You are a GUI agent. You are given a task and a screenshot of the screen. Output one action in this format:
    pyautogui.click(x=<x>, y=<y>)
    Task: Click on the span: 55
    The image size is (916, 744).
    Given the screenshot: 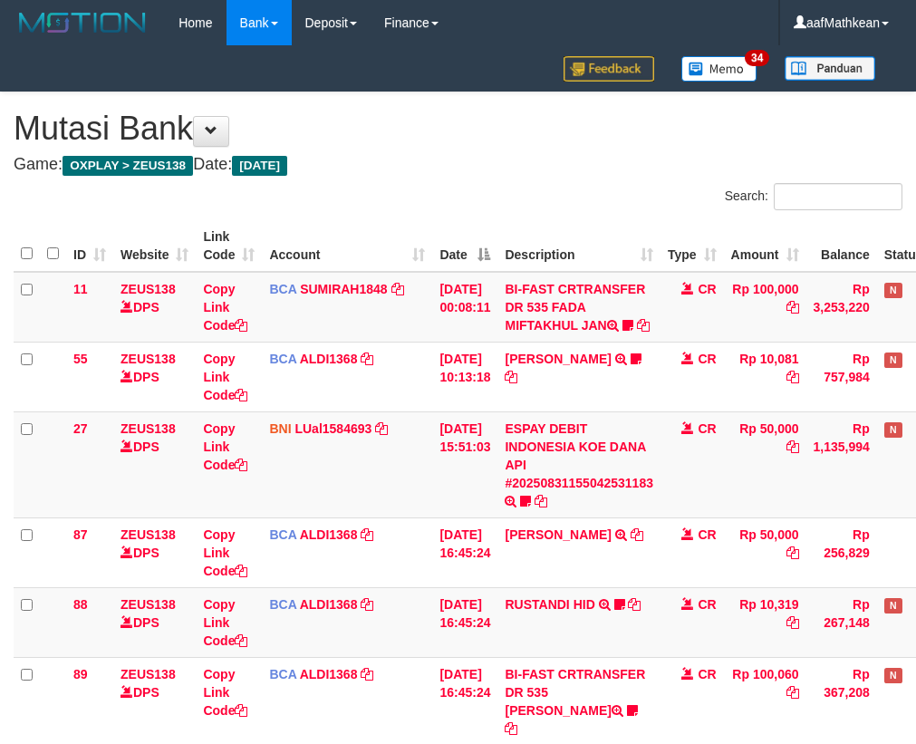 What is the action you would take?
    pyautogui.click(x=81, y=359)
    